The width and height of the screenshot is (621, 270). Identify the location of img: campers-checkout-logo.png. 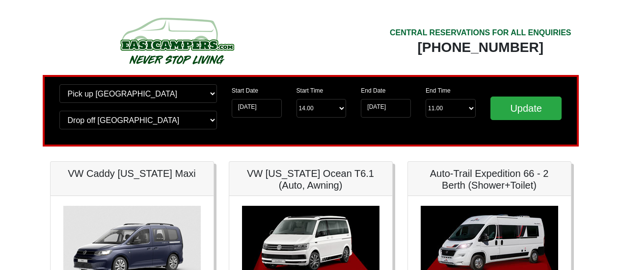
(177, 41).